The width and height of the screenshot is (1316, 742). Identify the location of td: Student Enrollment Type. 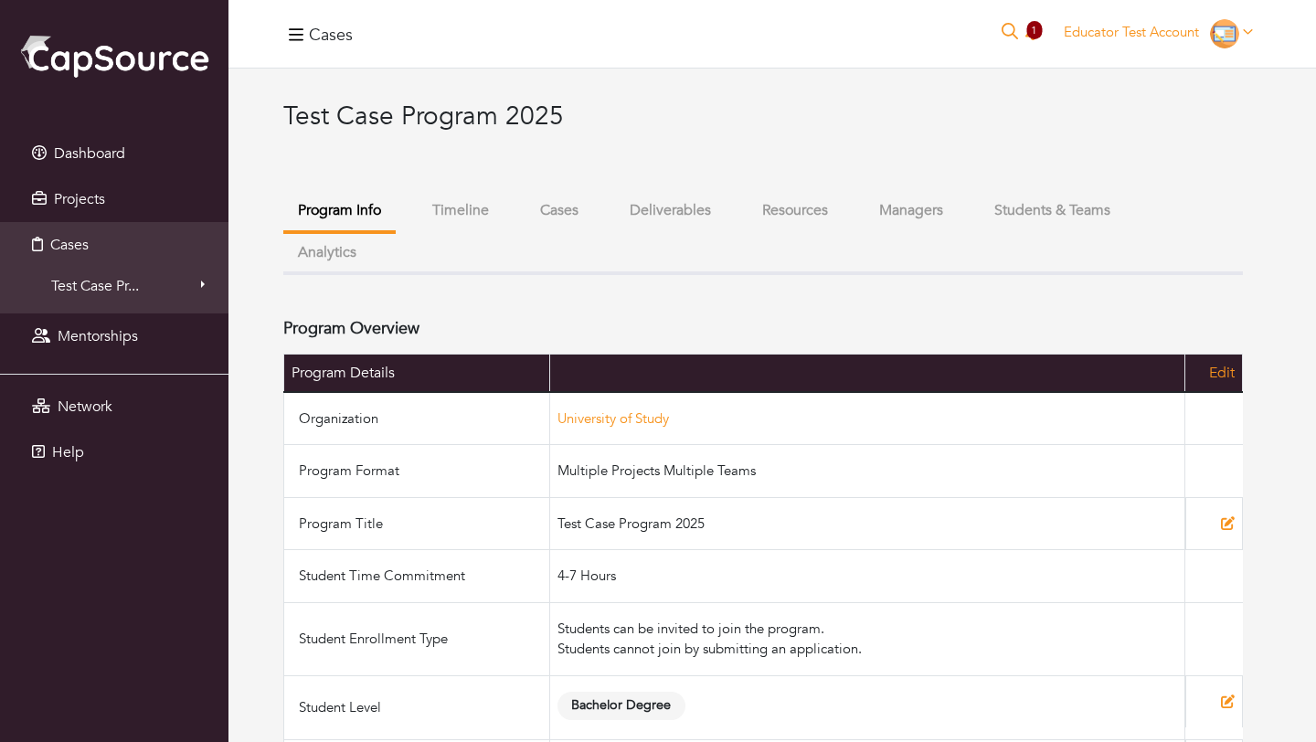
(417, 639).